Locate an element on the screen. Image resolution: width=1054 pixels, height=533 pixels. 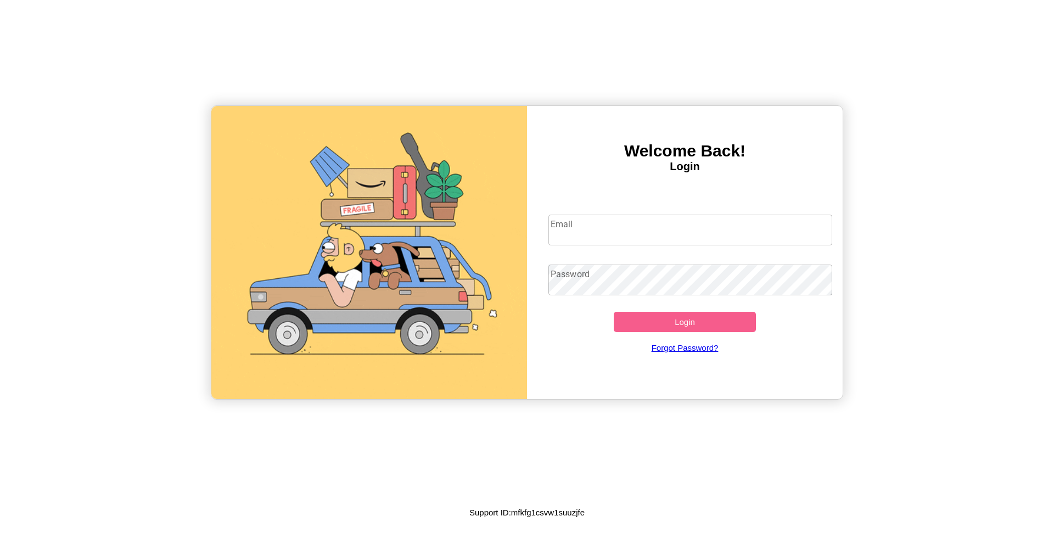
img: gif is located at coordinates (369, 253).